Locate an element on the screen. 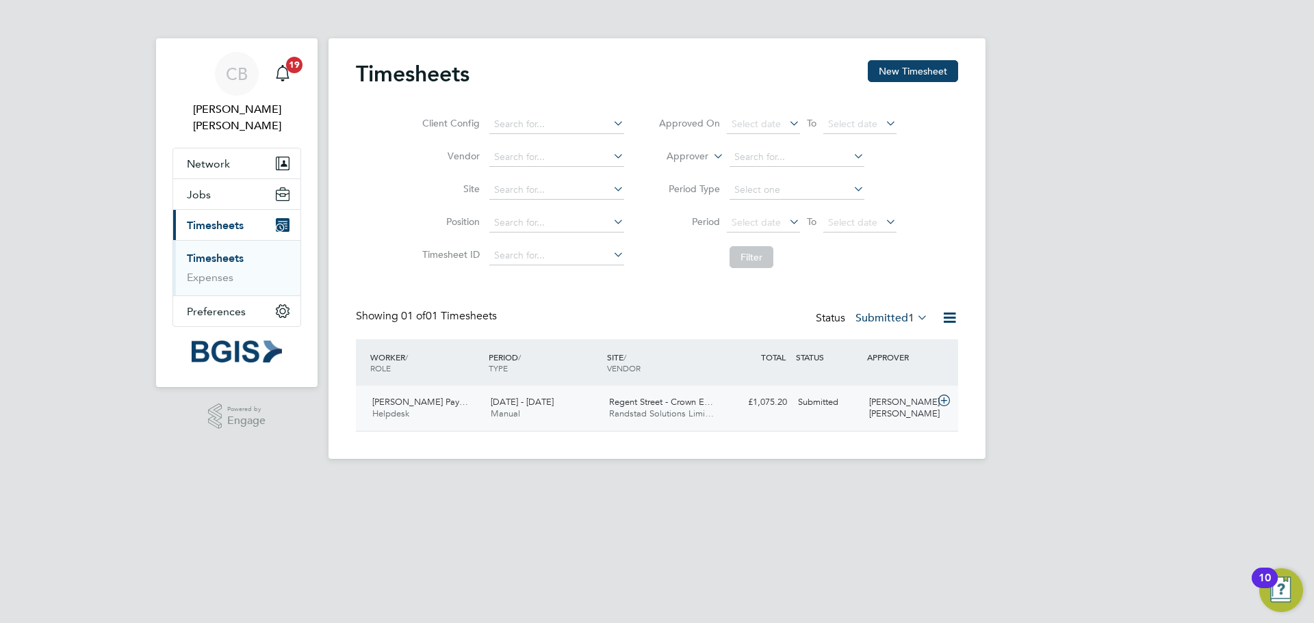 This screenshot has width=1314, height=623. div: WORKER is located at coordinates (426, 363).